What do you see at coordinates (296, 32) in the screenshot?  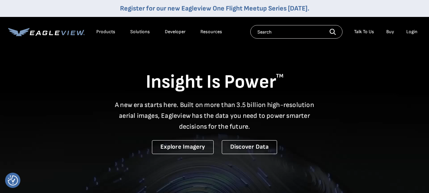 I see `input: Search` at bounding box center [296, 32].